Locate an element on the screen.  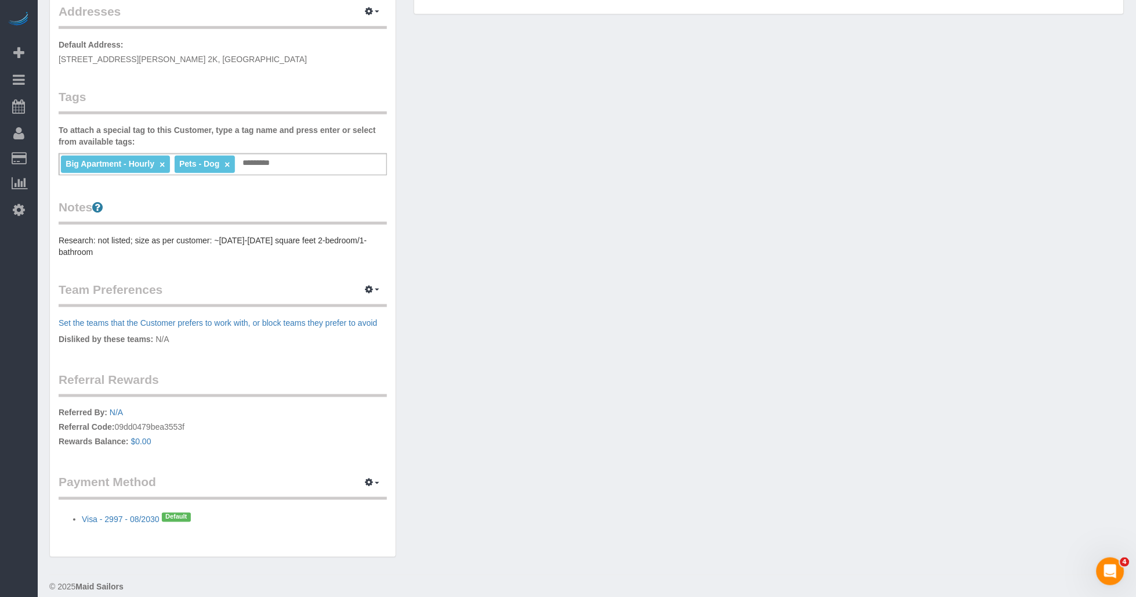
a: $0.00 is located at coordinates (141, 442).